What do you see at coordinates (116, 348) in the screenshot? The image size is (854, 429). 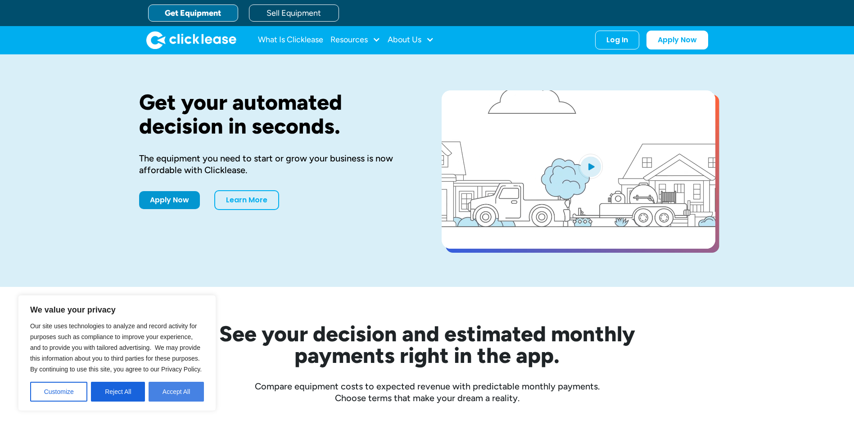 I see `span: Our site uses technologies to analyze and record activity for purposes such as compliance to impr...` at bounding box center [116, 348].